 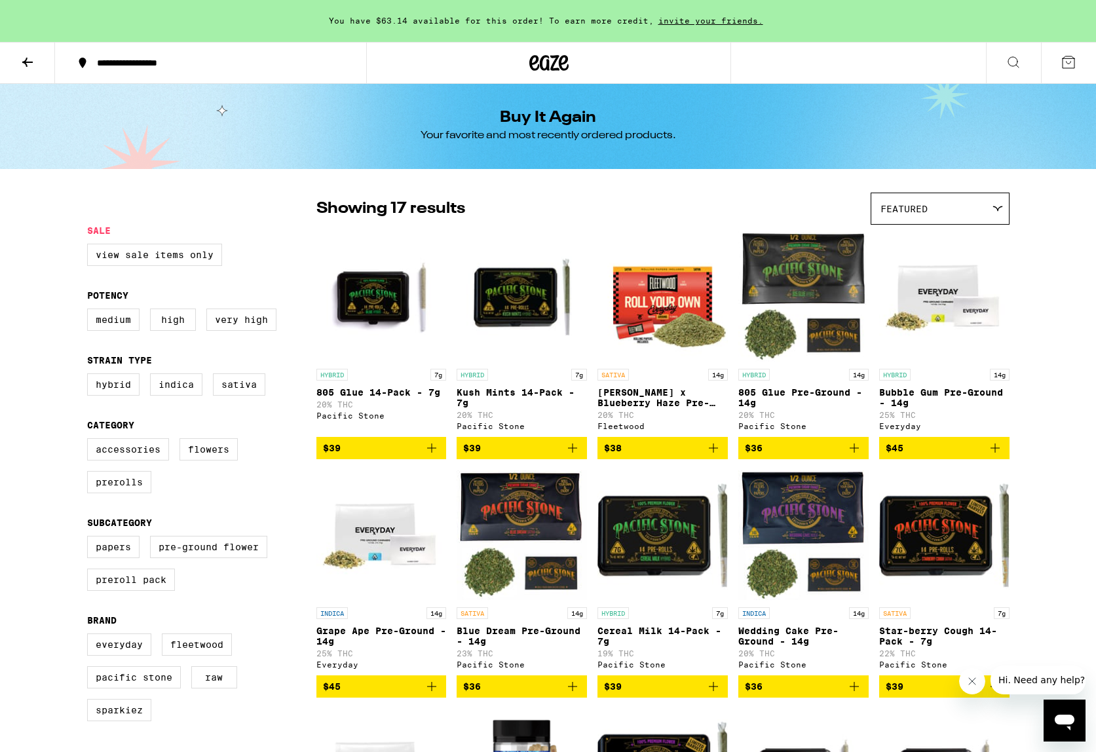 I want to click on h1: Buy It Again, so click(x=548, y=118).